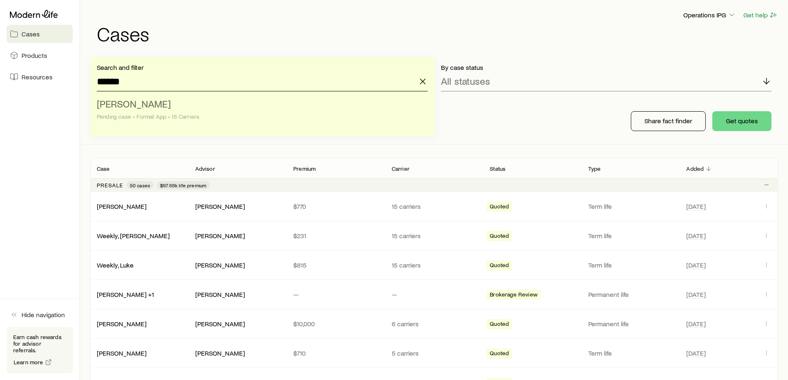  I want to click on button: Hide navigation, so click(40, 315).